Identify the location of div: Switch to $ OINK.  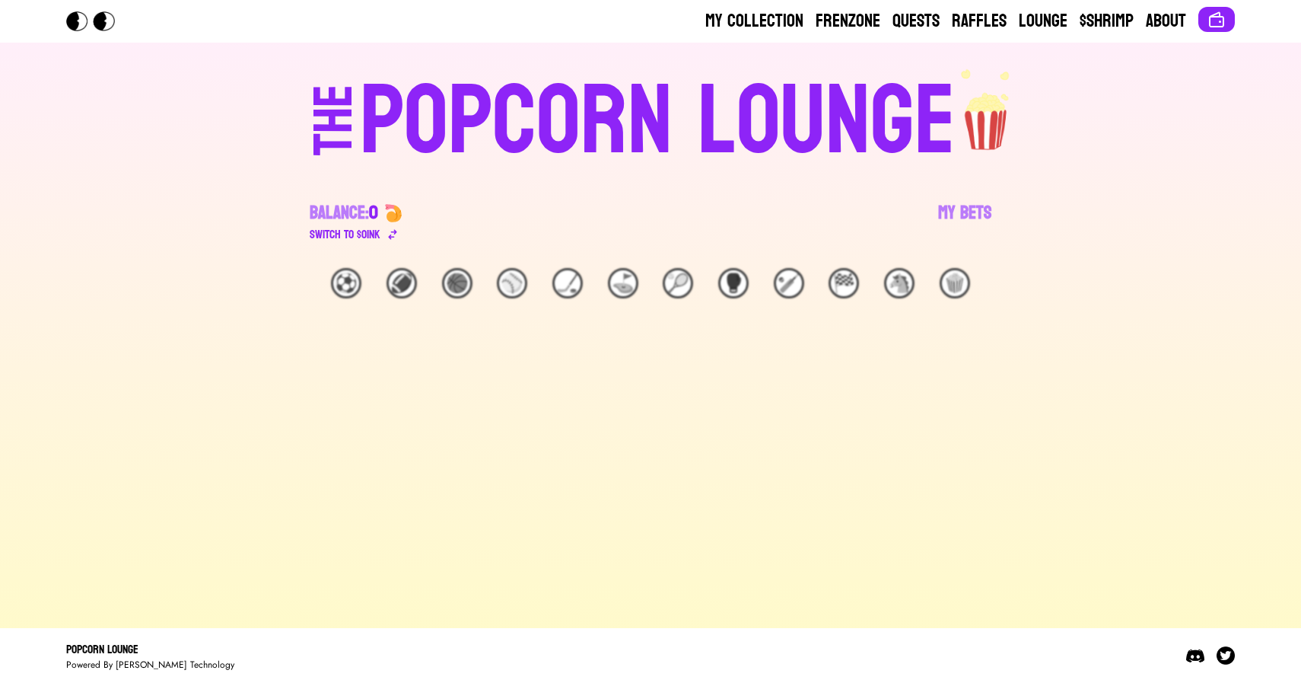
(345, 234).